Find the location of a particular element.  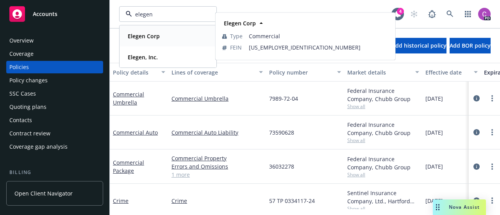

span: Add BOR policy is located at coordinates (470, 45).